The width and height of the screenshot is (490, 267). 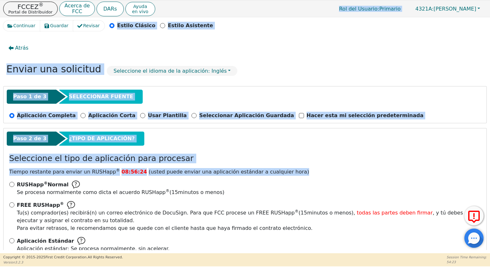 I want to click on p: Primario, so click(x=369, y=9).